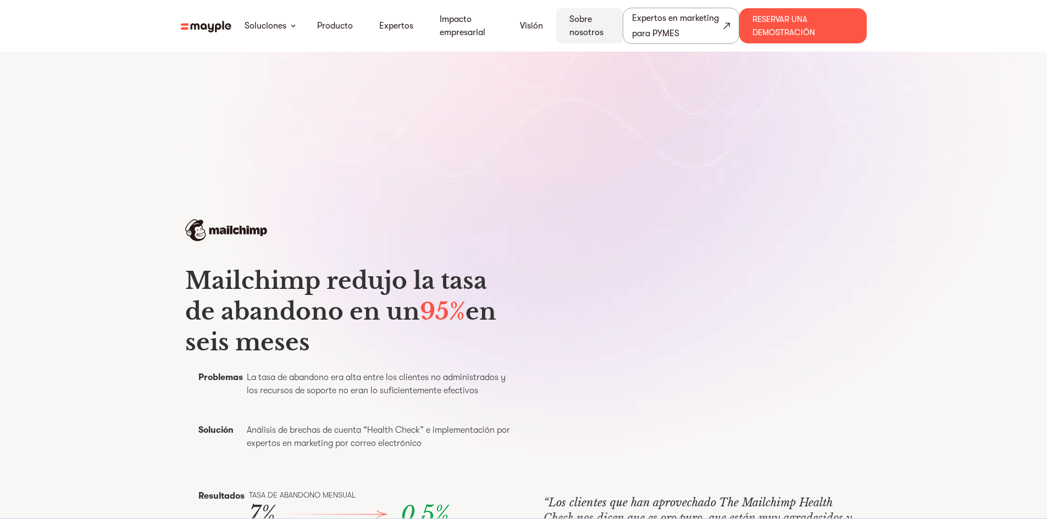 The width and height of the screenshot is (1047, 519). Describe the element at coordinates (335, 26) in the screenshot. I see `a: Producto` at that location.